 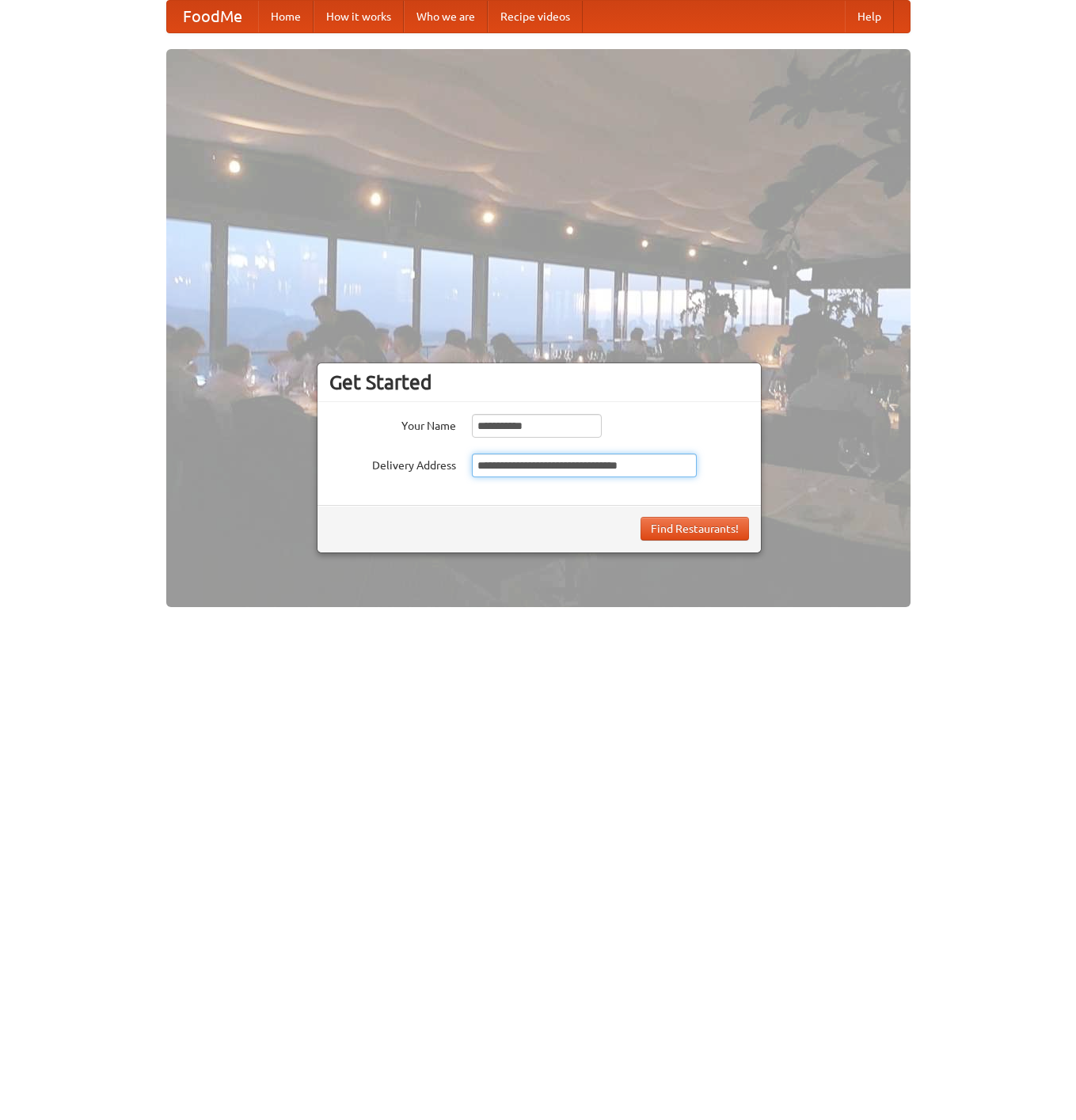 I want to click on h3: Get Started, so click(x=539, y=383).